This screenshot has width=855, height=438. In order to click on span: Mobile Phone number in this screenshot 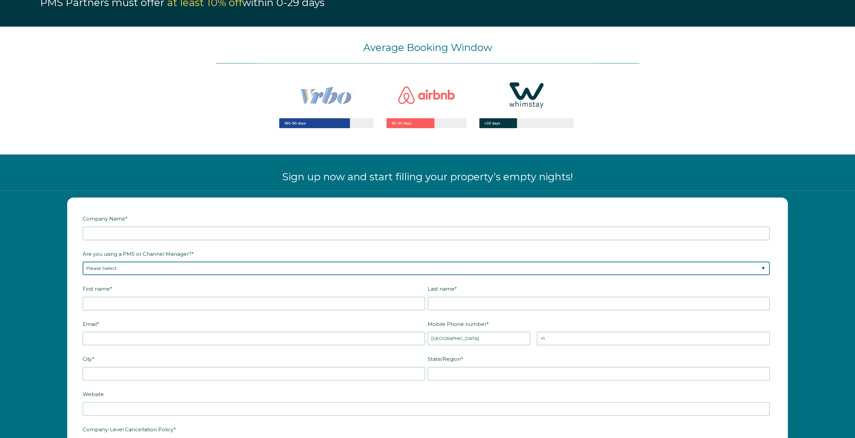, I will do `click(457, 324)`.